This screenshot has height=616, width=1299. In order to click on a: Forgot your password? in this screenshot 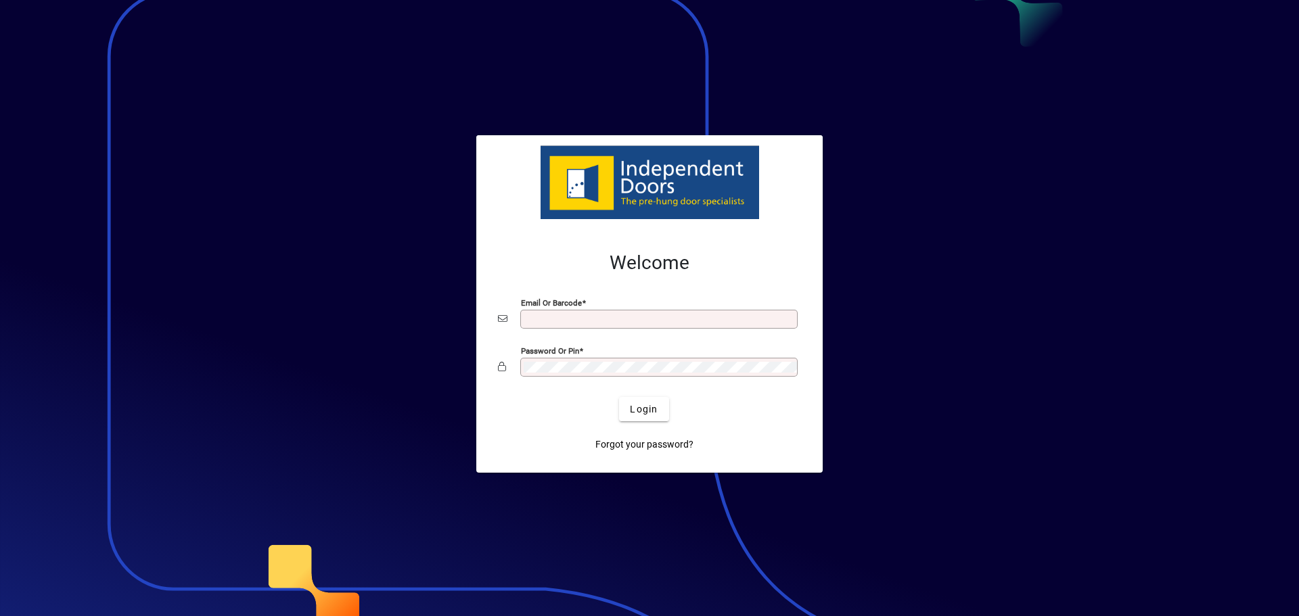, I will do `click(644, 444)`.